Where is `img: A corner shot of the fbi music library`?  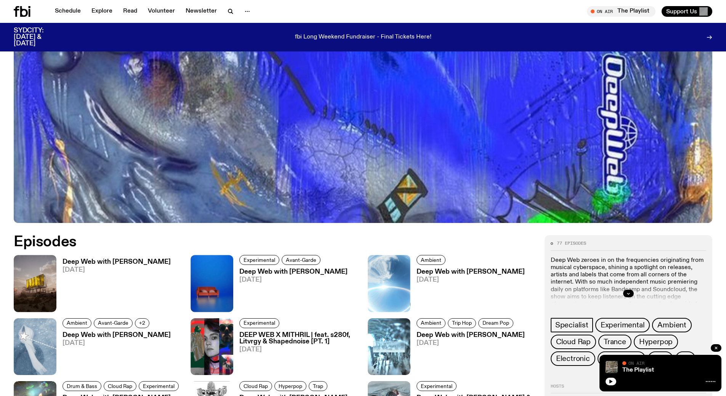
img: A corner shot of the fbi music library is located at coordinates (611, 367).